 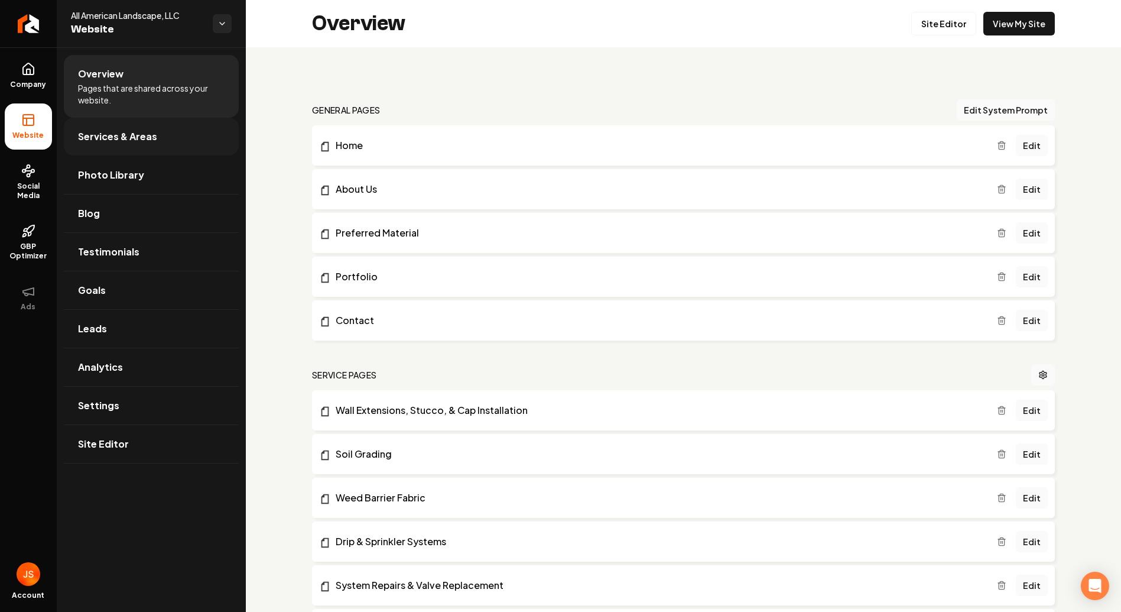 What do you see at coordinates (92, 329) in the screenshot?
I see `span: Leads` at bounding box center [92, 329].